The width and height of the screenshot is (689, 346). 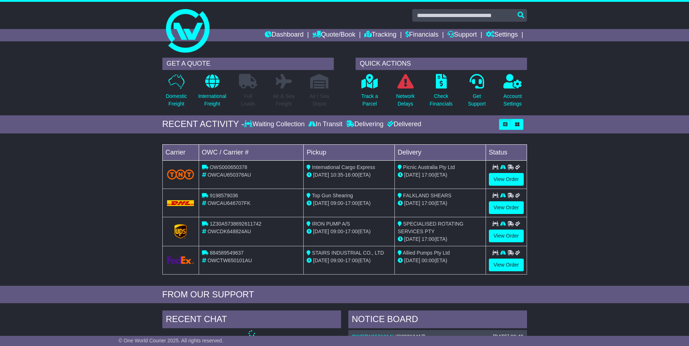 What do you see at coordinates (428, 261) in the screenshot?
I see `span: 00:00` at bounding box center [428, 261].